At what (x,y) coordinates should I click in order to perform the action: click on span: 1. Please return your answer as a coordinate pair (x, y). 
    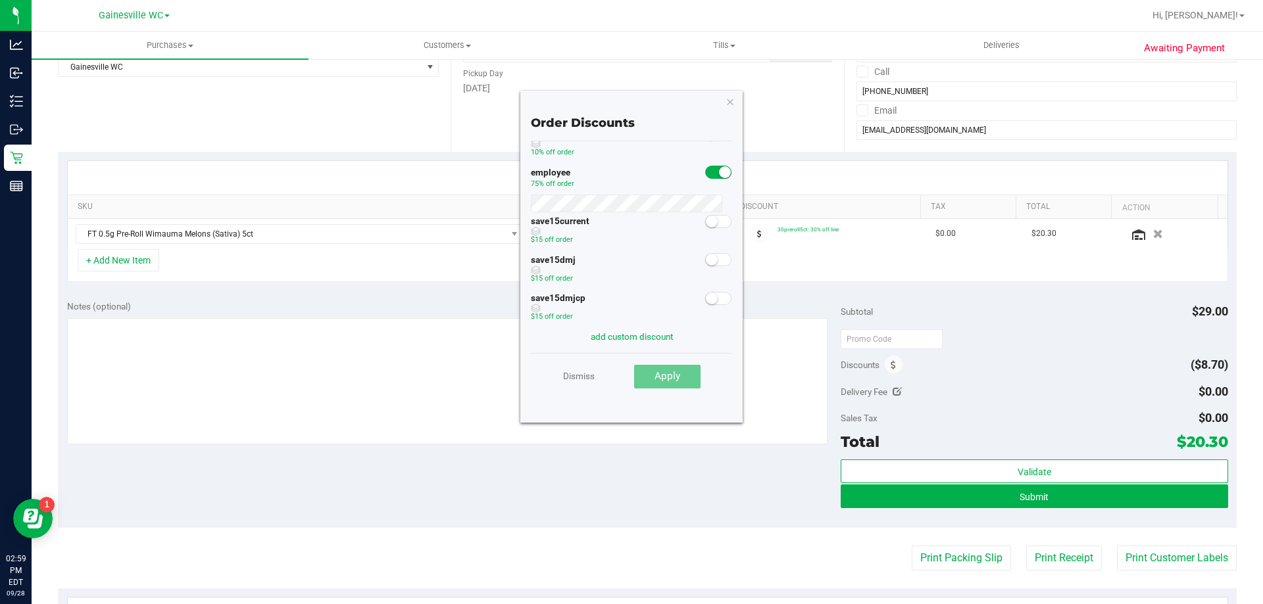
    Looking at the image, I should click on (8, 7).